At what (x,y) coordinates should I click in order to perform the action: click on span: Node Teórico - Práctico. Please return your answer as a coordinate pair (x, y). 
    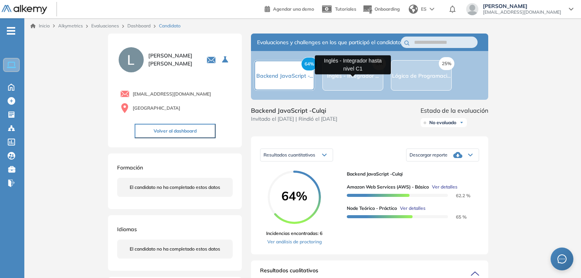
    Looking at the image, I should click on (372, 208).